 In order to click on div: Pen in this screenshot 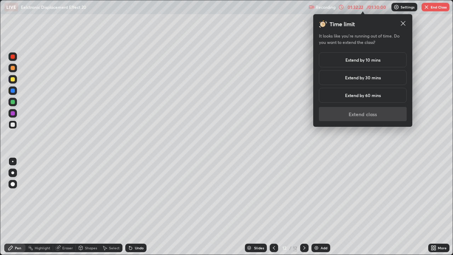, I will do `click(18, 248)`.